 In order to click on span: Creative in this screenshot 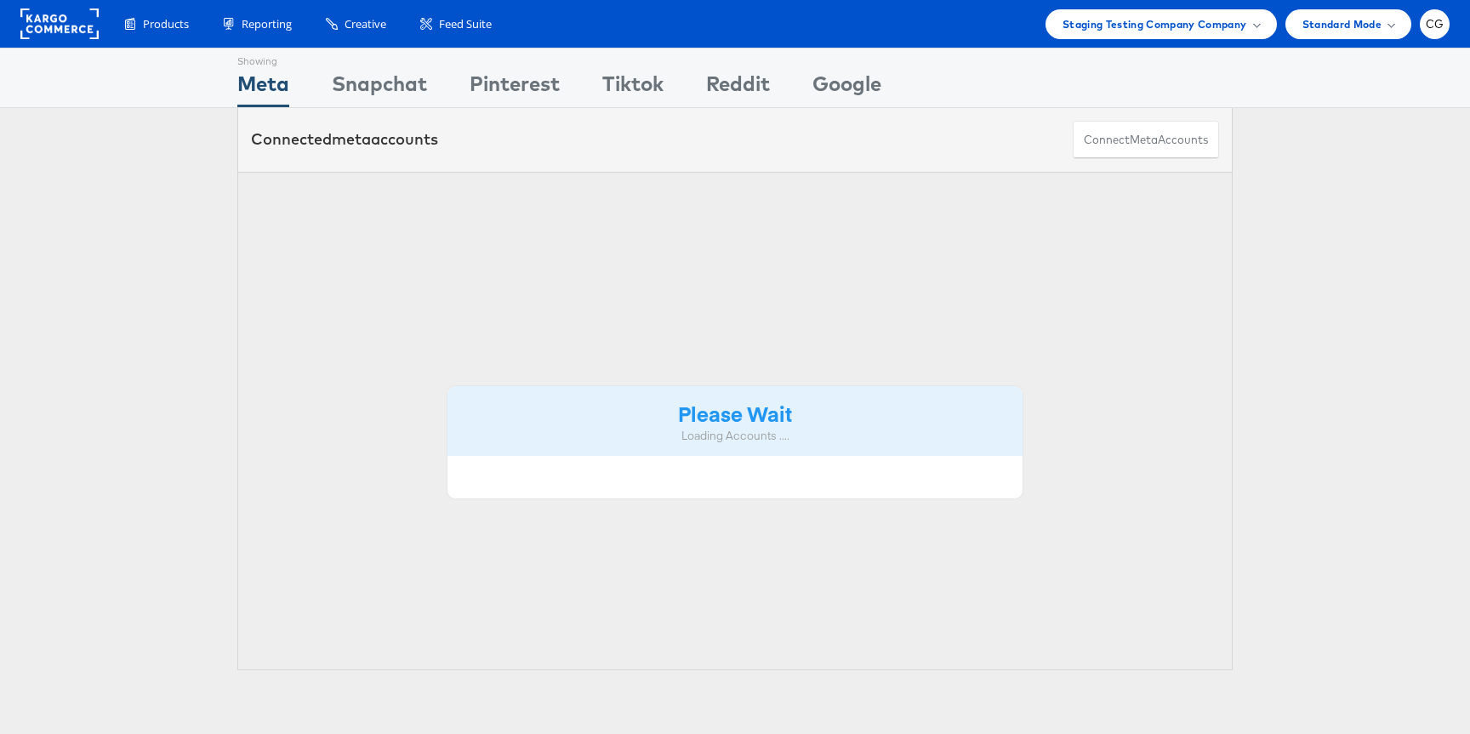, I will do `click(365, 24)`.